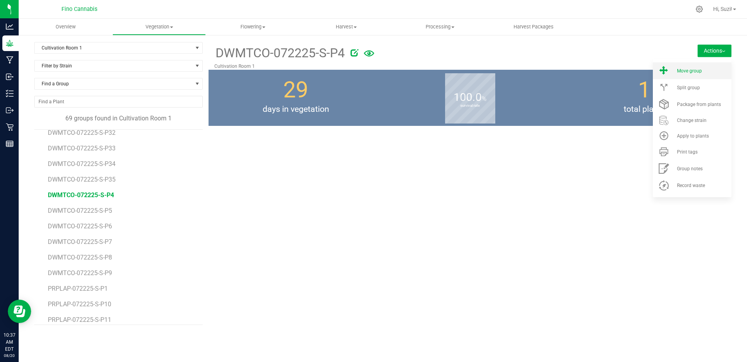 The height and width of the screenshot is (362, 747). I want to click on span: Cultivation Room 1, so click(114, 48).